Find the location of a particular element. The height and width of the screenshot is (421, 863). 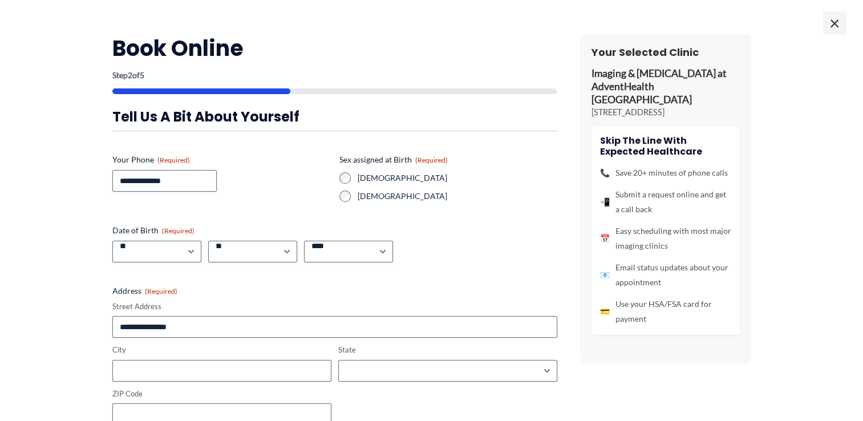

li: Save 20+ minutes of phone calls is located at coordinates (666, 173).